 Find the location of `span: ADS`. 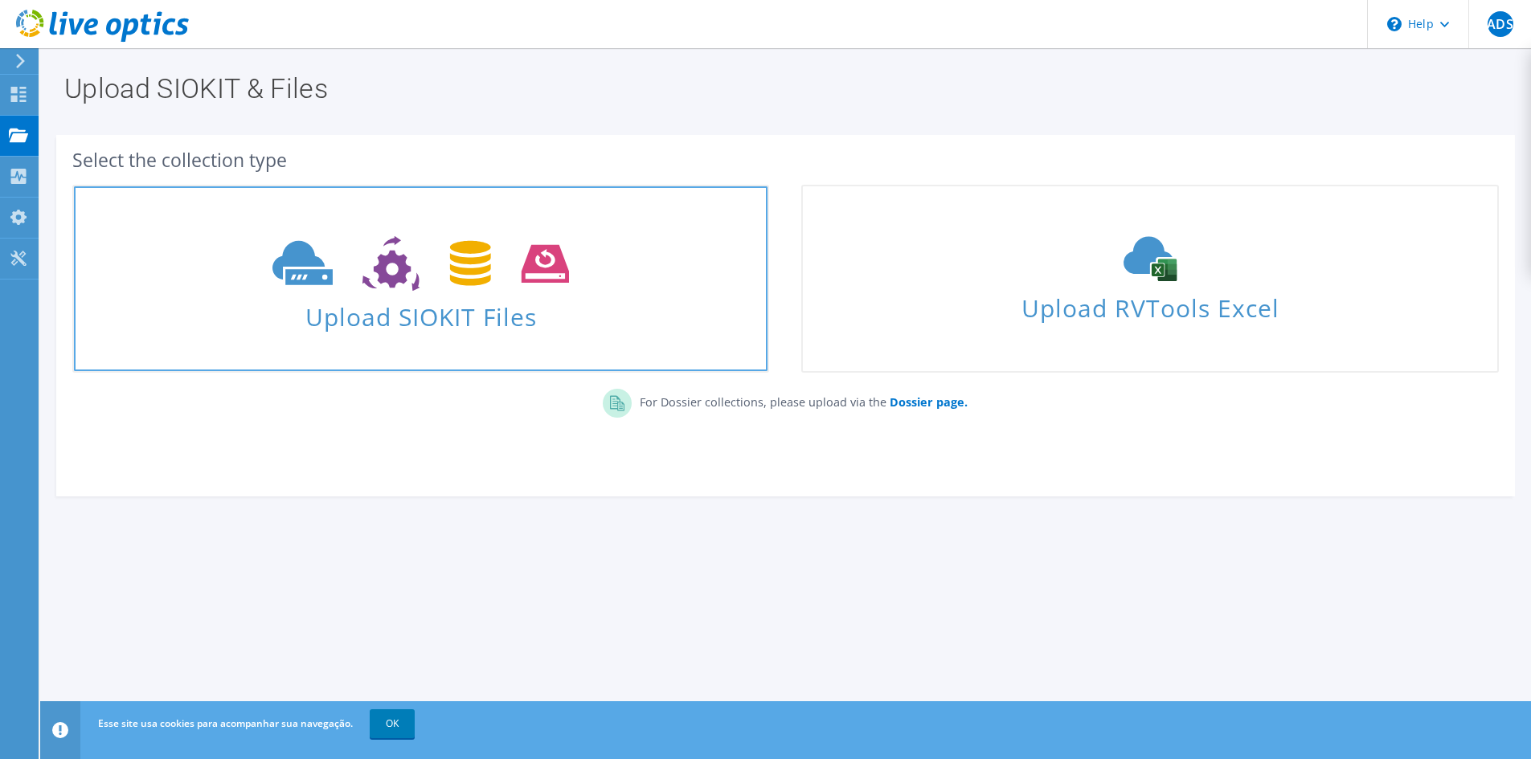

span: ADS is located at coordinates (1500, 24).